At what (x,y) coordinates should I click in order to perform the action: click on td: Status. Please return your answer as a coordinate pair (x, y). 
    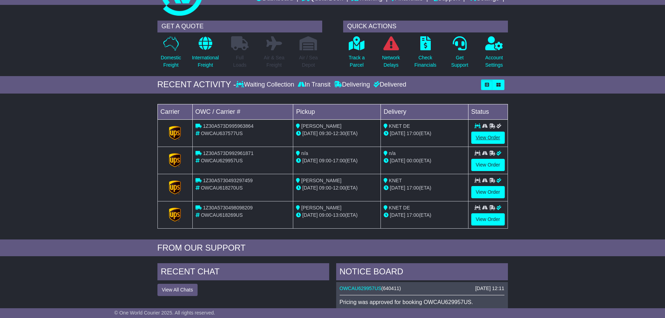
    Looking at the image, I should click on (488, 112).